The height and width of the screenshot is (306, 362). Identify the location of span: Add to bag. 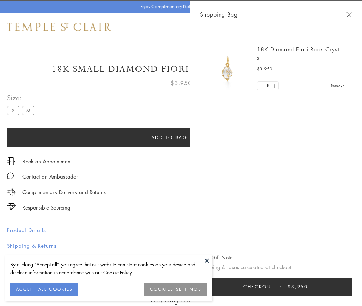
(169, 138).